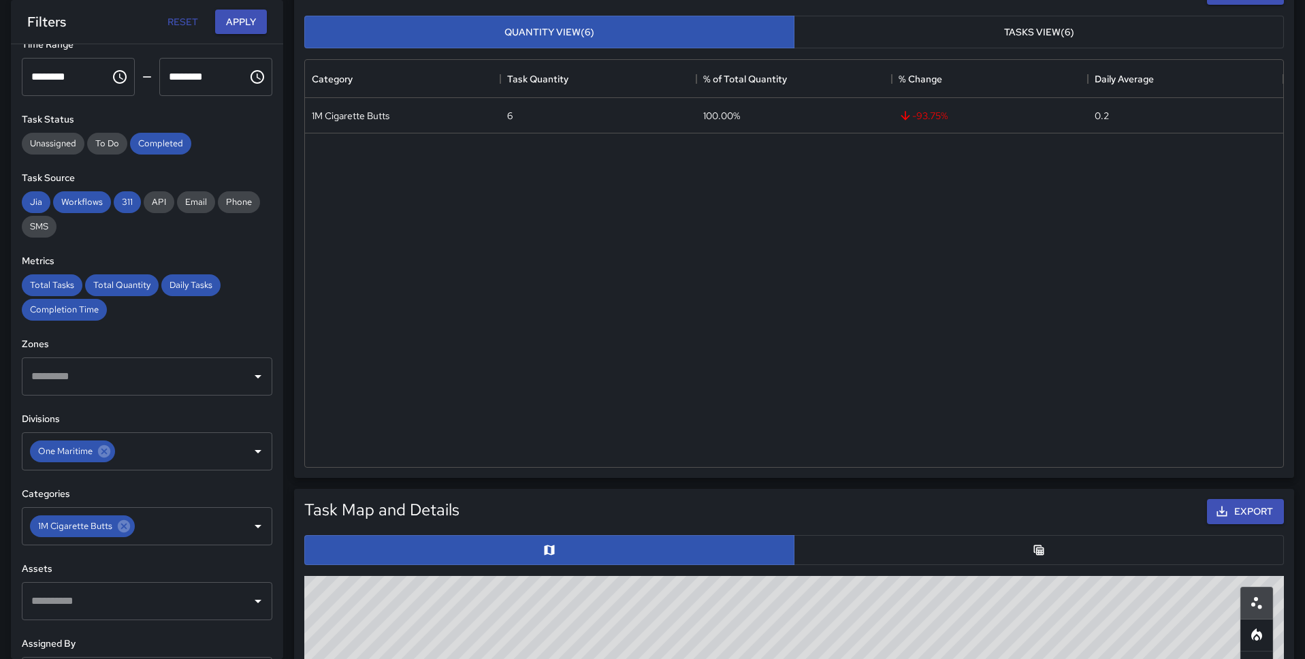 Image resolution: width=1305 pixels, height=659 pixels. Describe the element at coordinates (196, 202) in the screenshot. I see `span: Email` at that location.